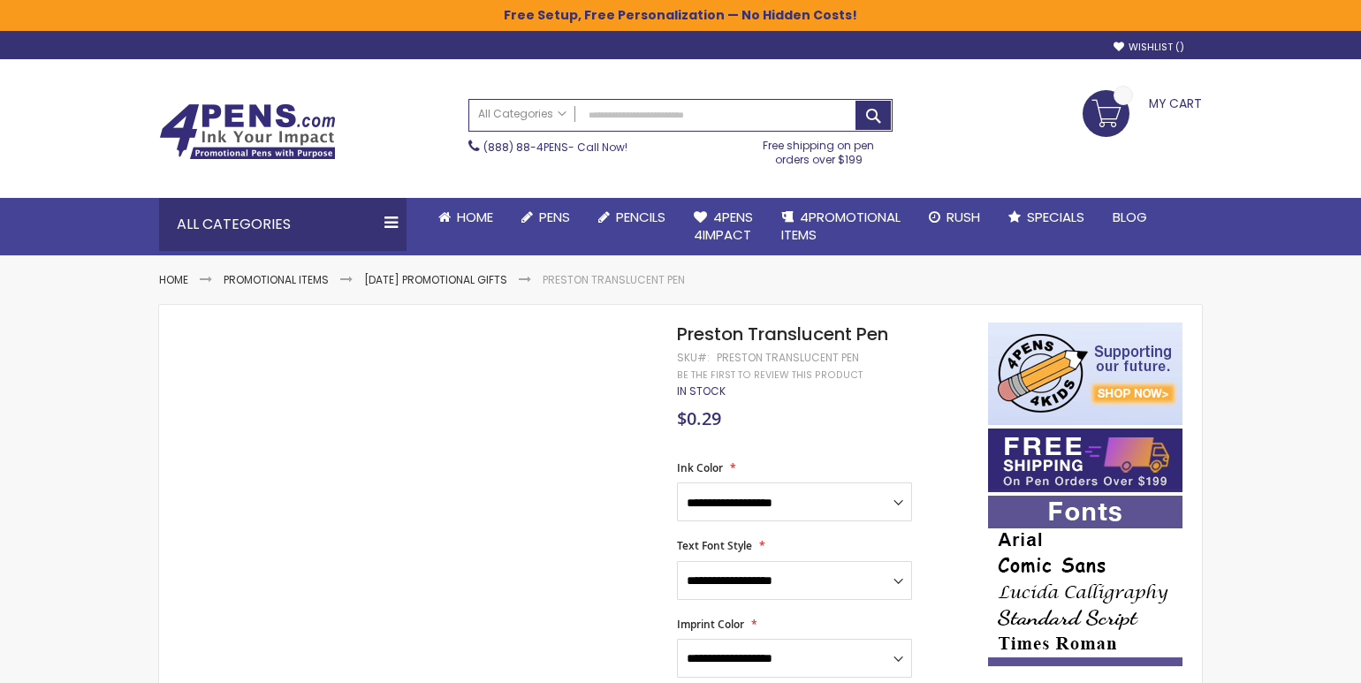  What do you see at coordinates (522, 114) in the screenshot?
I see `a: All Categories` at bounding box center [522, 114].